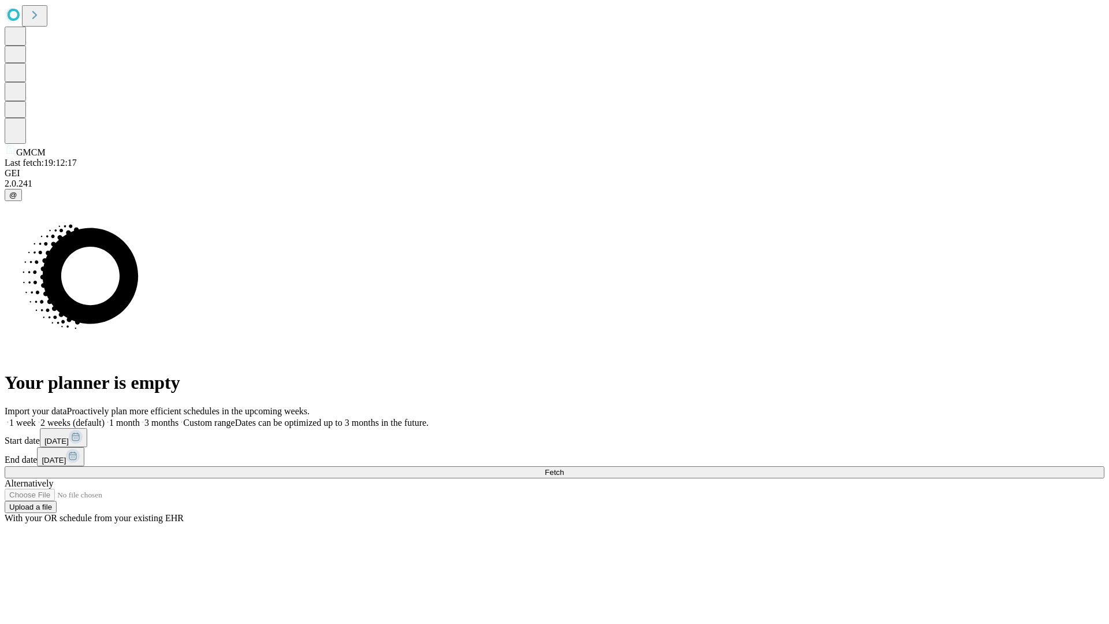  What do you see at coordinates (209, 422) in the screenshot?
I see `span: Custom range` at bounding box center [209, 422].